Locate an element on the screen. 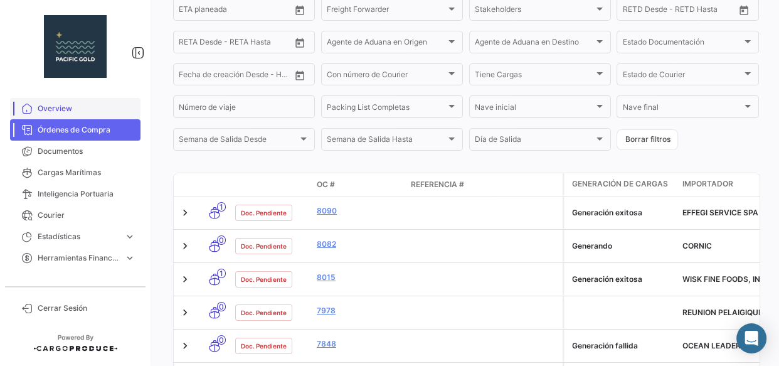 Image resolution: width=779 pixels, height=366 pixels. a: 8090 is located at coordinates (359, 211).